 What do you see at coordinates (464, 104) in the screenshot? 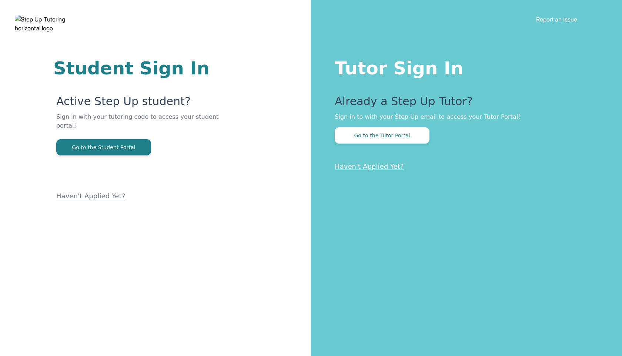
I see `p: Already a Step Up Tutor?` at bounding box center [464, 104].